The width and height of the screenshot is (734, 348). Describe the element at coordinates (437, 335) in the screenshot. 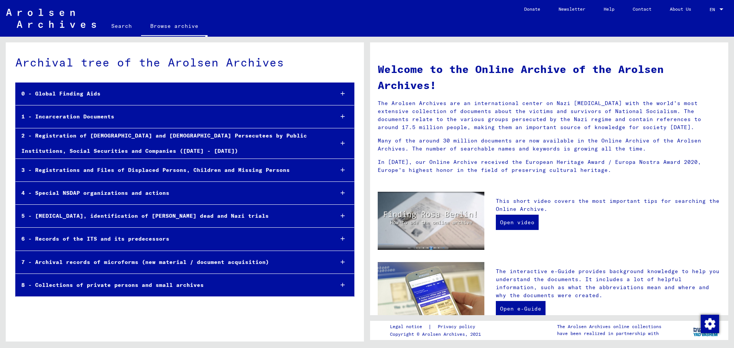

I see `p: Copyright © Arolsen Archives, 2021` at that location.